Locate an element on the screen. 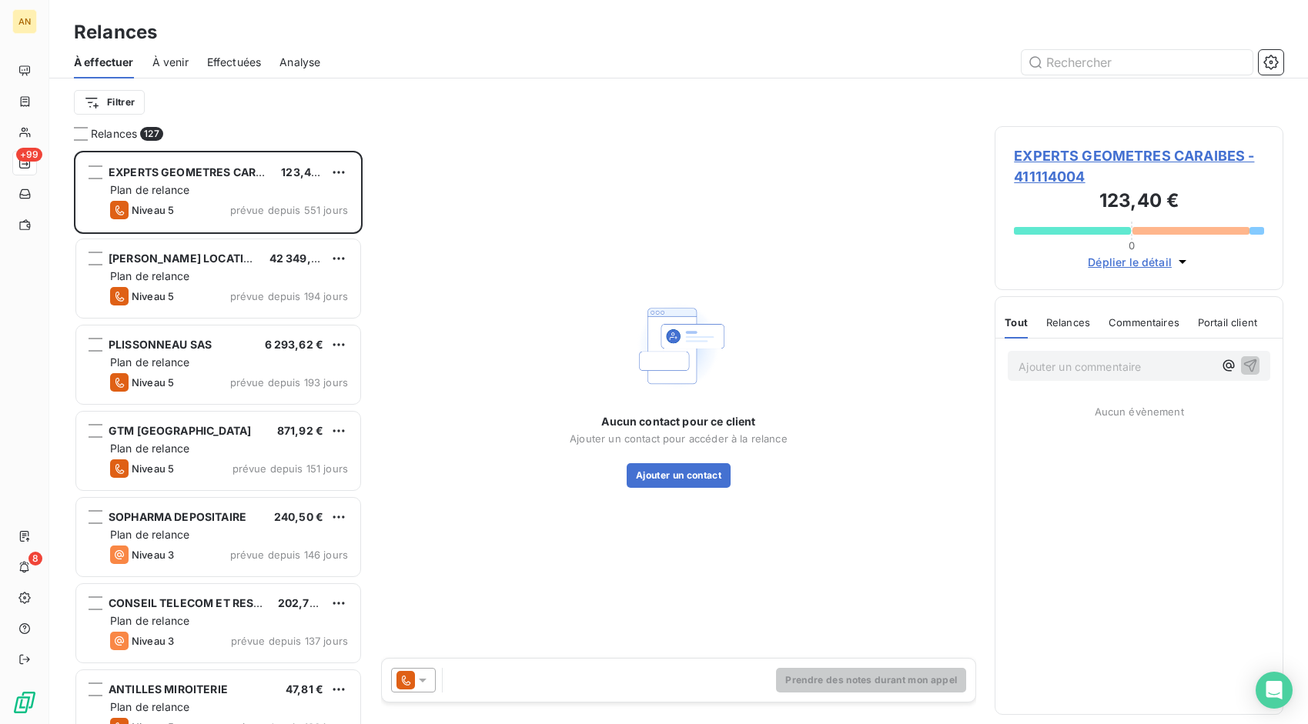 This screenshot has width=1308, height=724. span: EXPERTS GEOMETRES CARAIBES is located at coordinates (198, 172).